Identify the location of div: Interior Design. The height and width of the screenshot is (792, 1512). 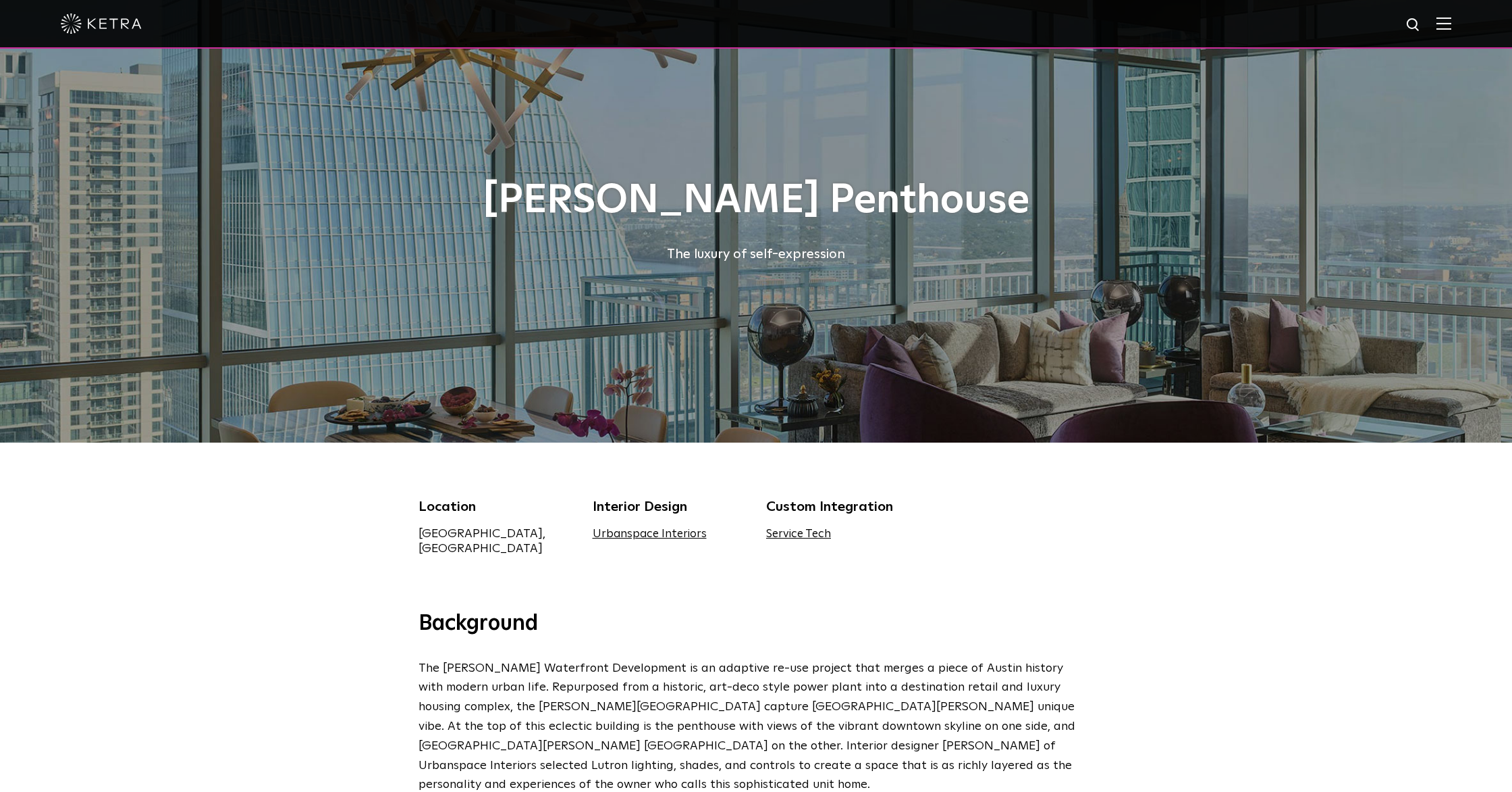
(670, 506).